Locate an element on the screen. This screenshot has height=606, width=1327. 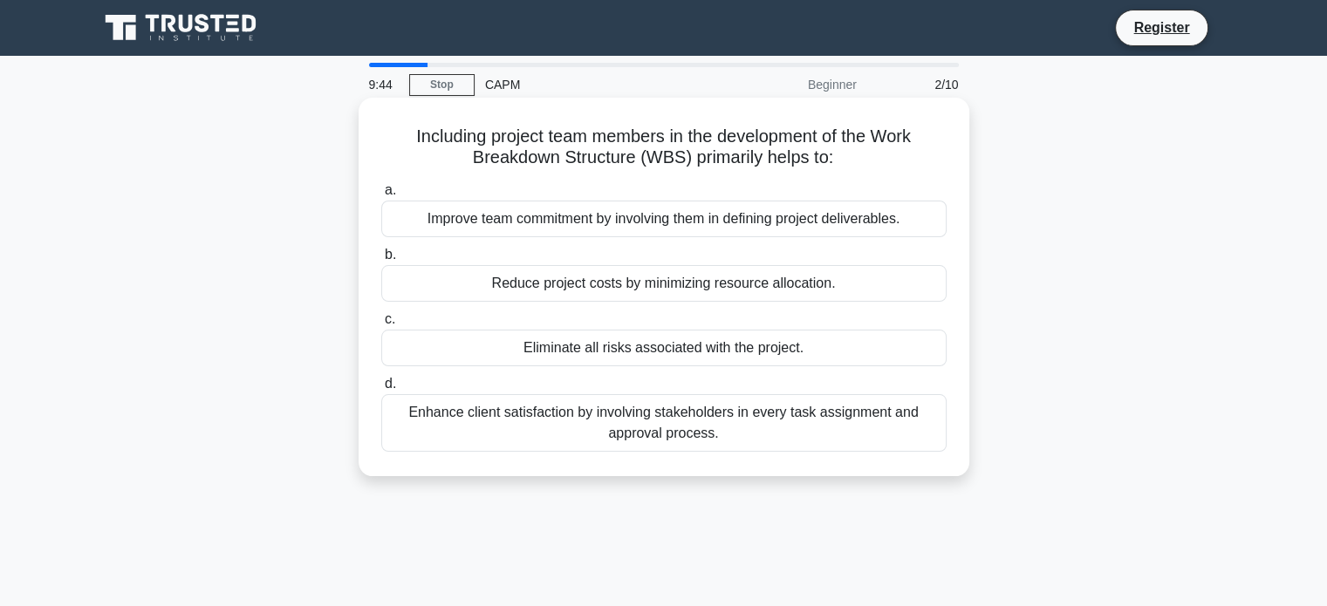
span: d. is located at coordinates (390, 383).